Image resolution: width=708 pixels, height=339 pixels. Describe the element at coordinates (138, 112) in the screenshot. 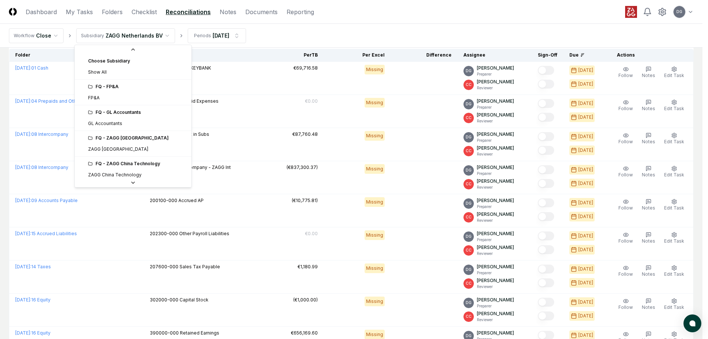

I see `div: FQ - GL Accountants` at that location.